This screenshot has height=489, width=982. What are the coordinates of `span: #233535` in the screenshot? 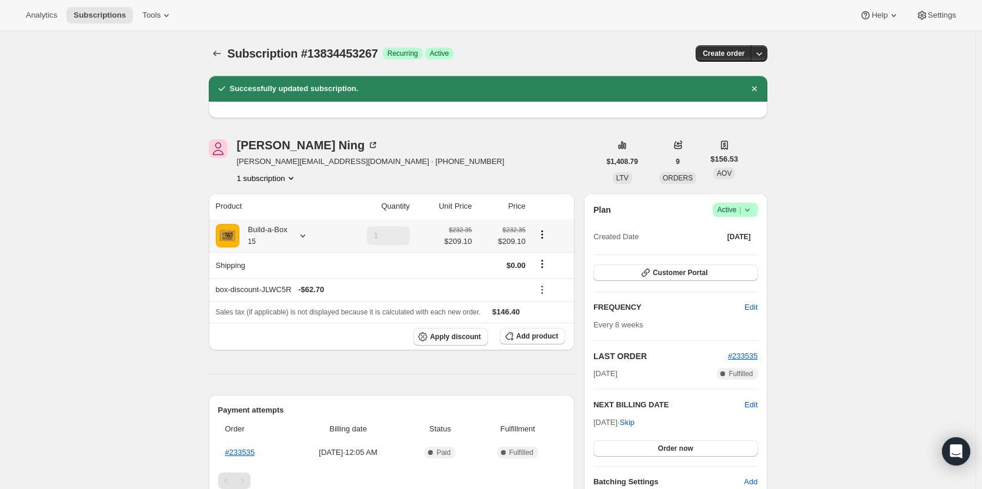 It's located at (743, 356).